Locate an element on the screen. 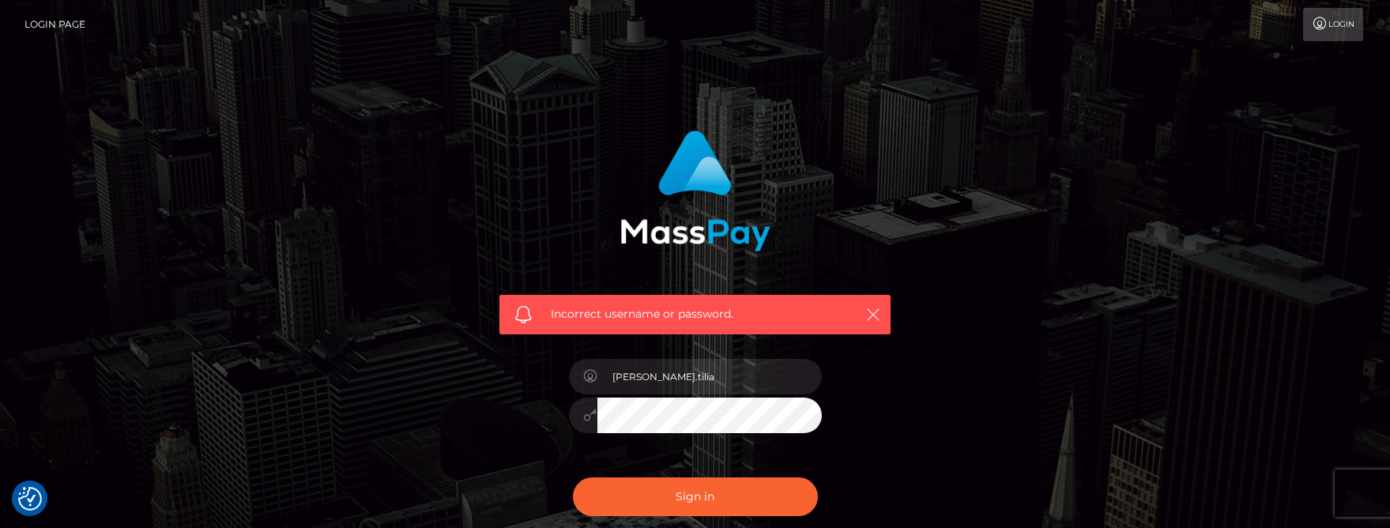 The image size is (1390, 528). img: Revisit consent button is located at coordinates (30, 498).